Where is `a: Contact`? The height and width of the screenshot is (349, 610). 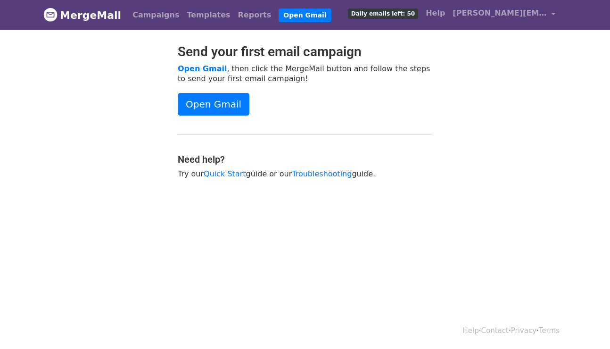
a: Contact is located at coordinates (495, 330).